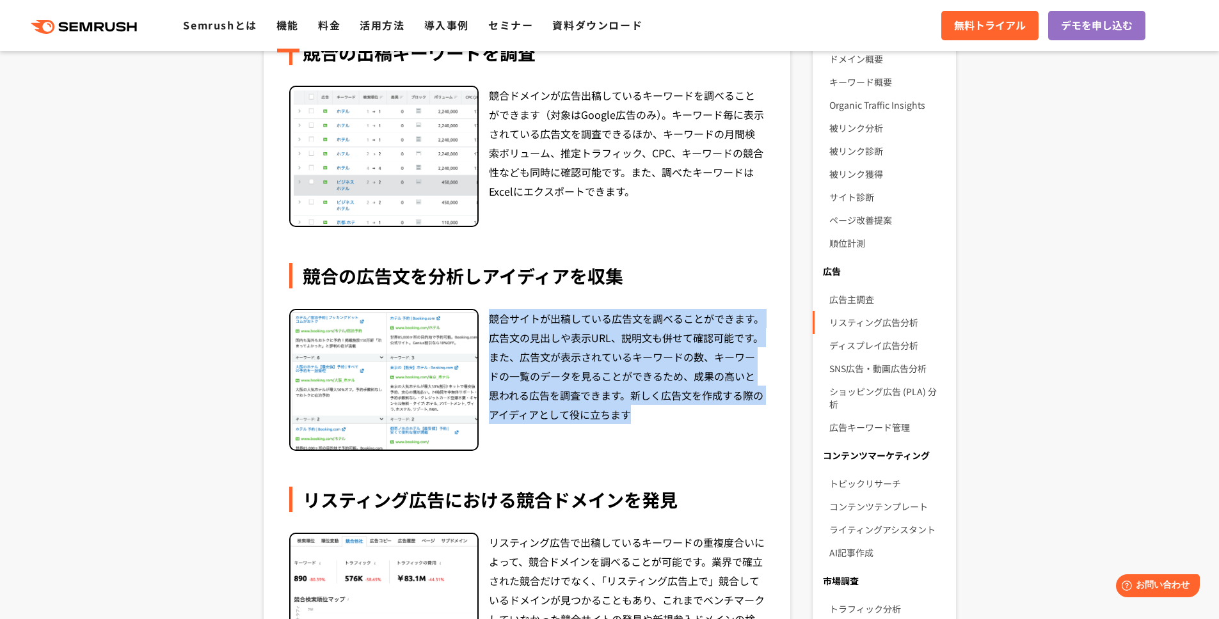  Describe the element at coordinates (990, 26) in the screenshot. I see `a: 無料トライアル` at that location.